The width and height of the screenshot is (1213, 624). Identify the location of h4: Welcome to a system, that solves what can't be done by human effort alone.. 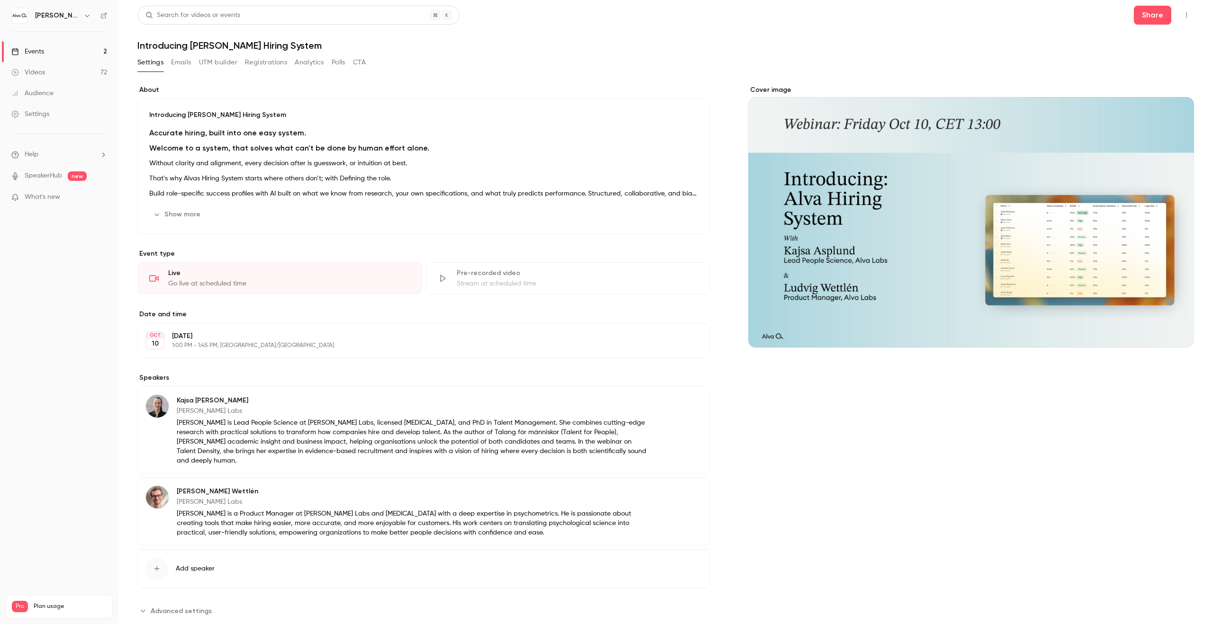
(423, 148).